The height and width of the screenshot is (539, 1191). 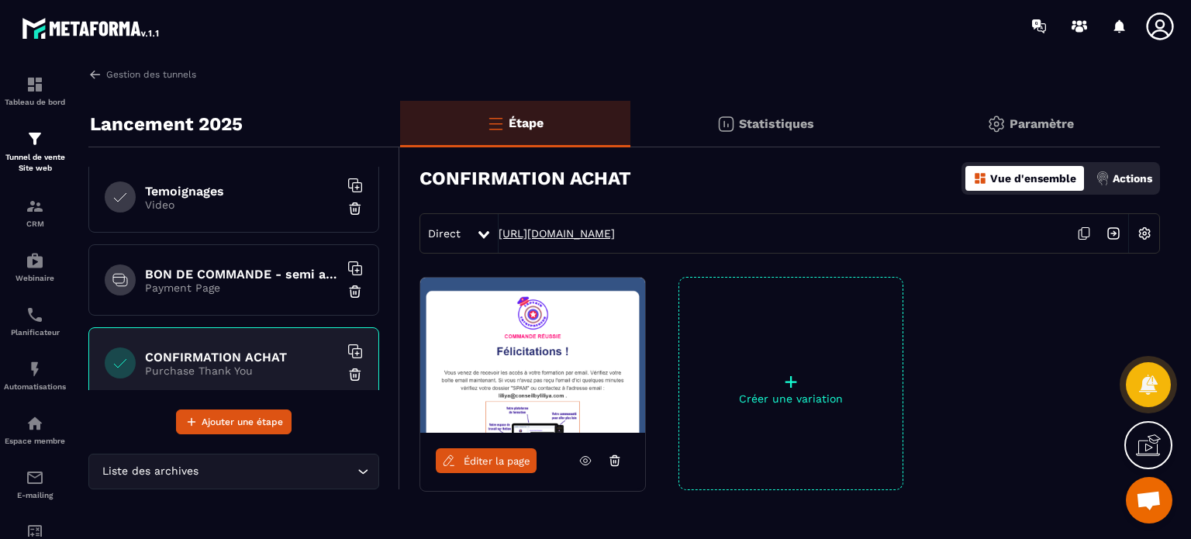 What do you see at coordinates (1102, 178) in the screenshot?
I see `img: actions.d6e523a2.png` at bounding box center [1102, 178].